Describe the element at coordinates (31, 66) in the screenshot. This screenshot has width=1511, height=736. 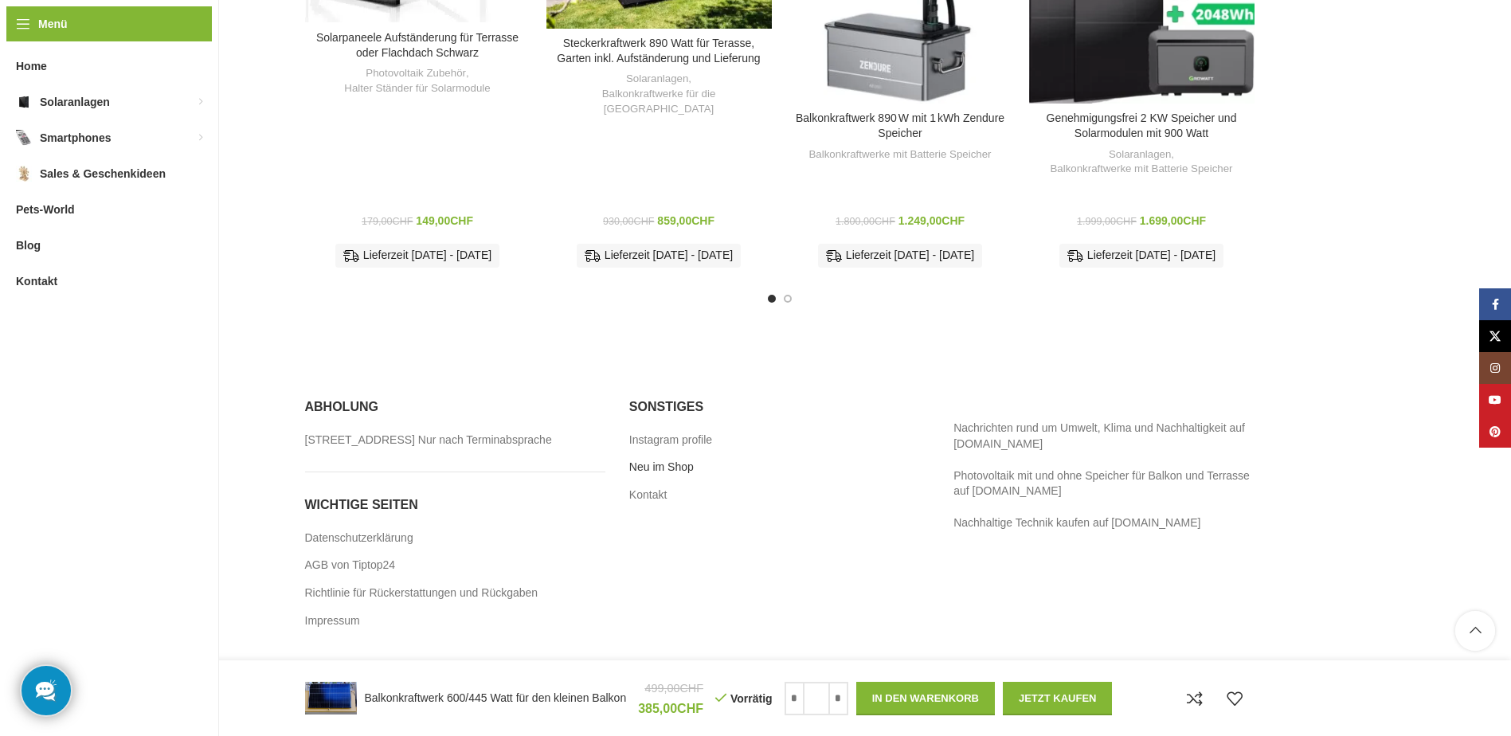
I see `span: Home` at that location.